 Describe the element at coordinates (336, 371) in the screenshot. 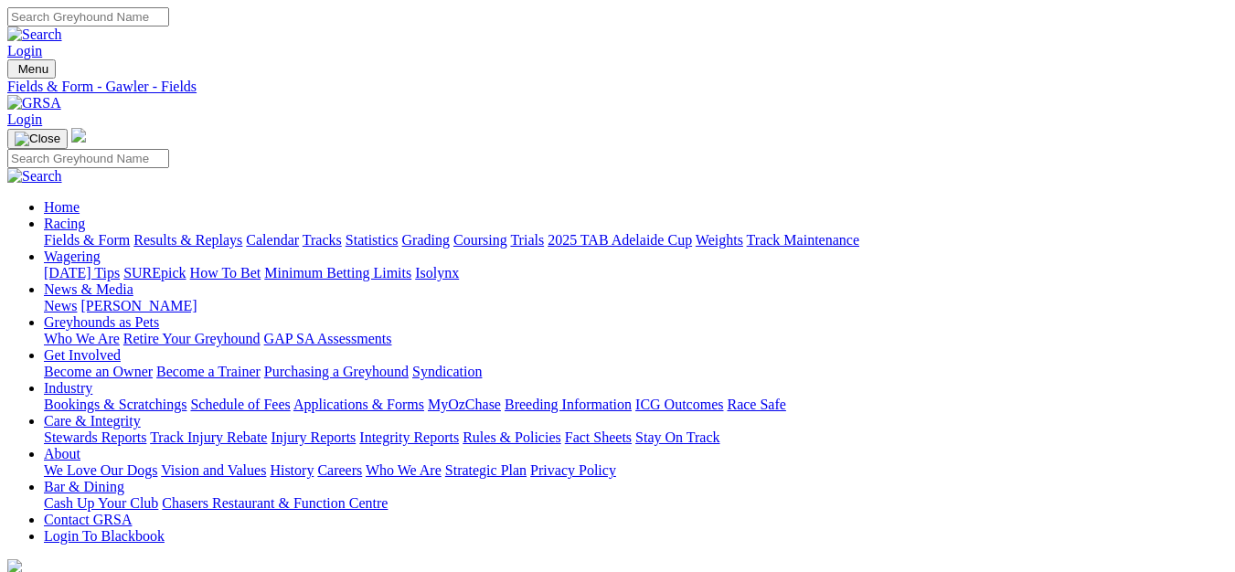

I see `a: Purchasing a Greyhound` at that location.